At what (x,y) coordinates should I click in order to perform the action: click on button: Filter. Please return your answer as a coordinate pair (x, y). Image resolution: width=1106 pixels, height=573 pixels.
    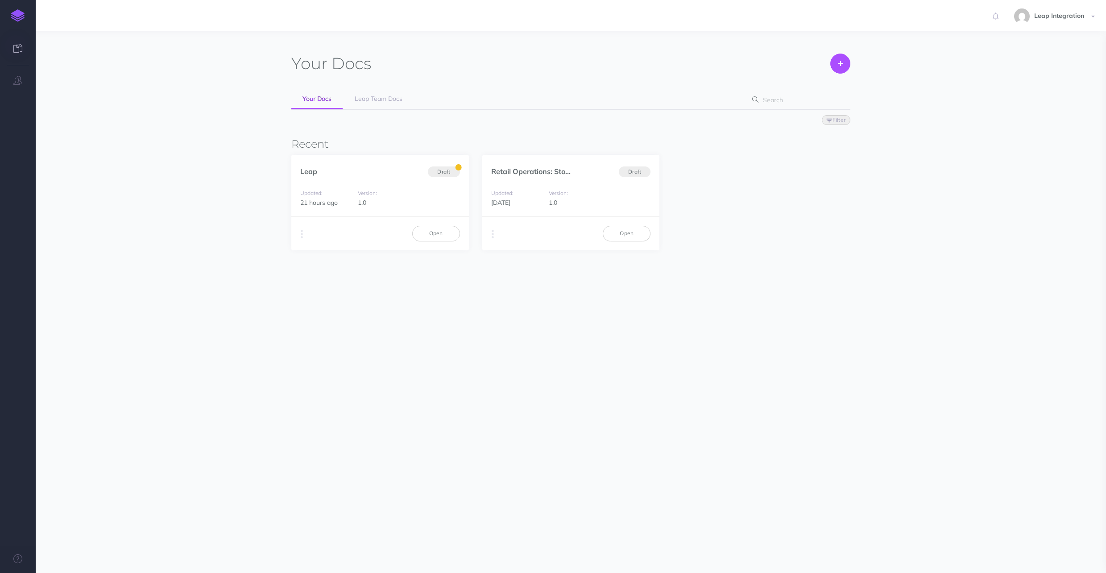
    Looking at the image, I should click on (836, 120).